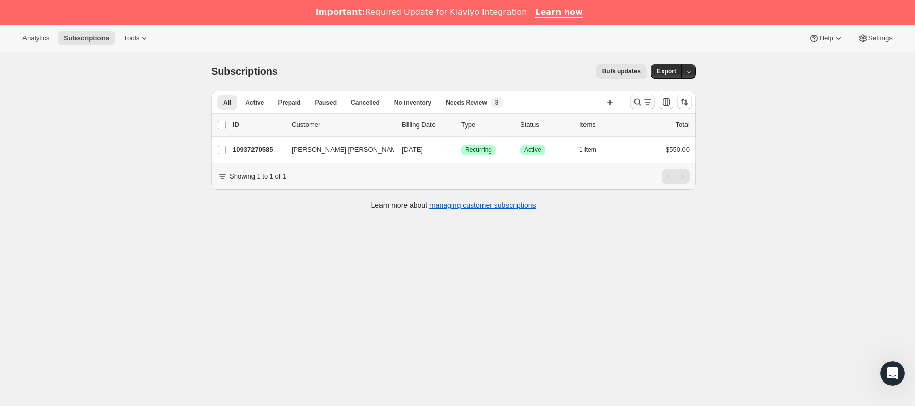 This screenshot has height=406, width=915. Describe the element at coordinates (427, 125) in the screenshot. I see `p: Billing Date` at that location.